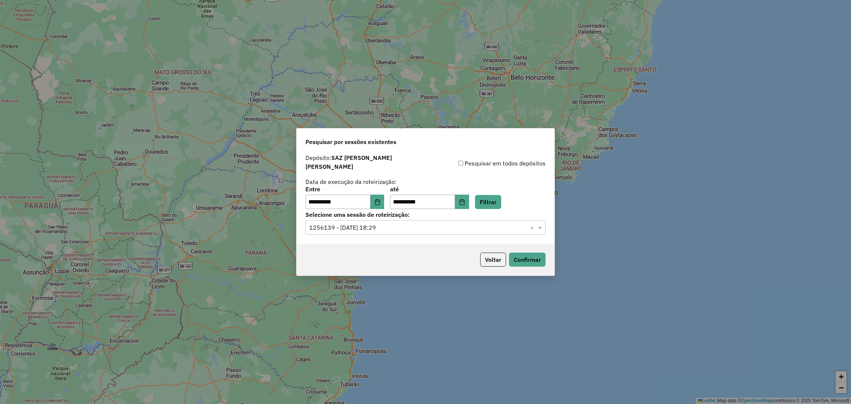 The height and width of the screenshot is (404, 851). Describe the element at coordinates (485, 163) in the screenshot. I see `div: Pesquisar em todos depósitos` at that location.